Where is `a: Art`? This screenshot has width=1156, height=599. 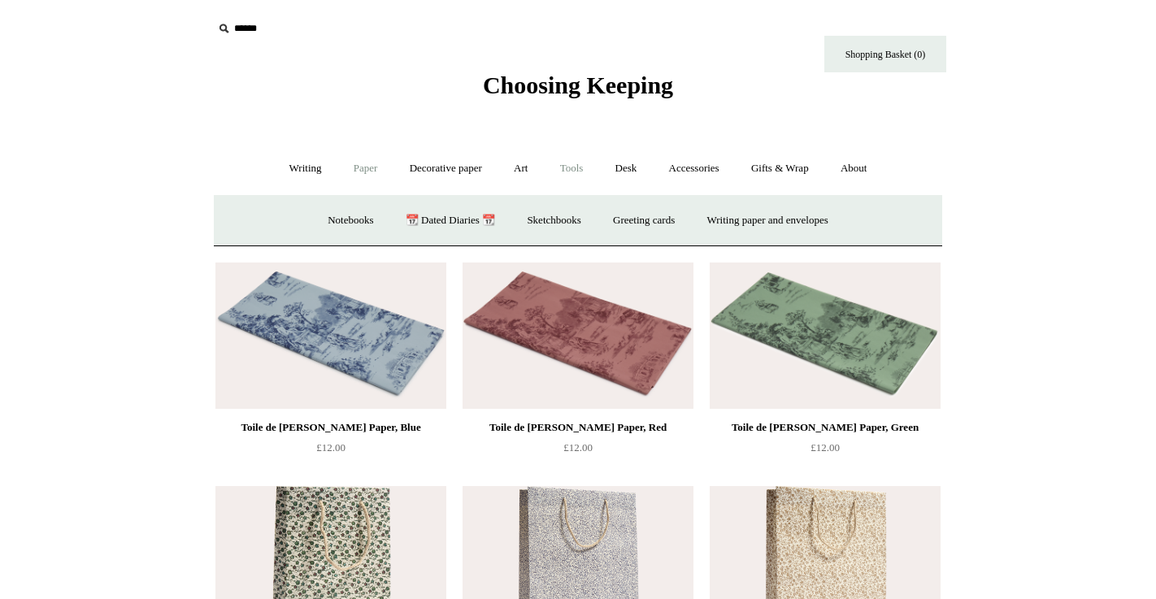
a: Art is located at coordinates (520, 168).